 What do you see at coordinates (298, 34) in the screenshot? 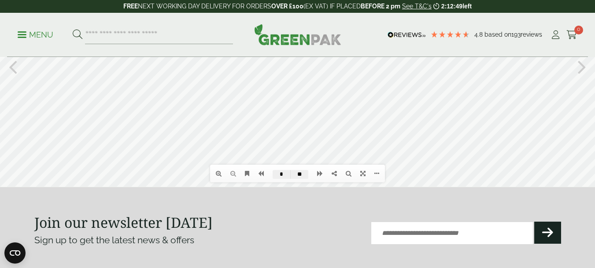
I see `img: GreenPak Supplies` at bounding box center [298, 34].